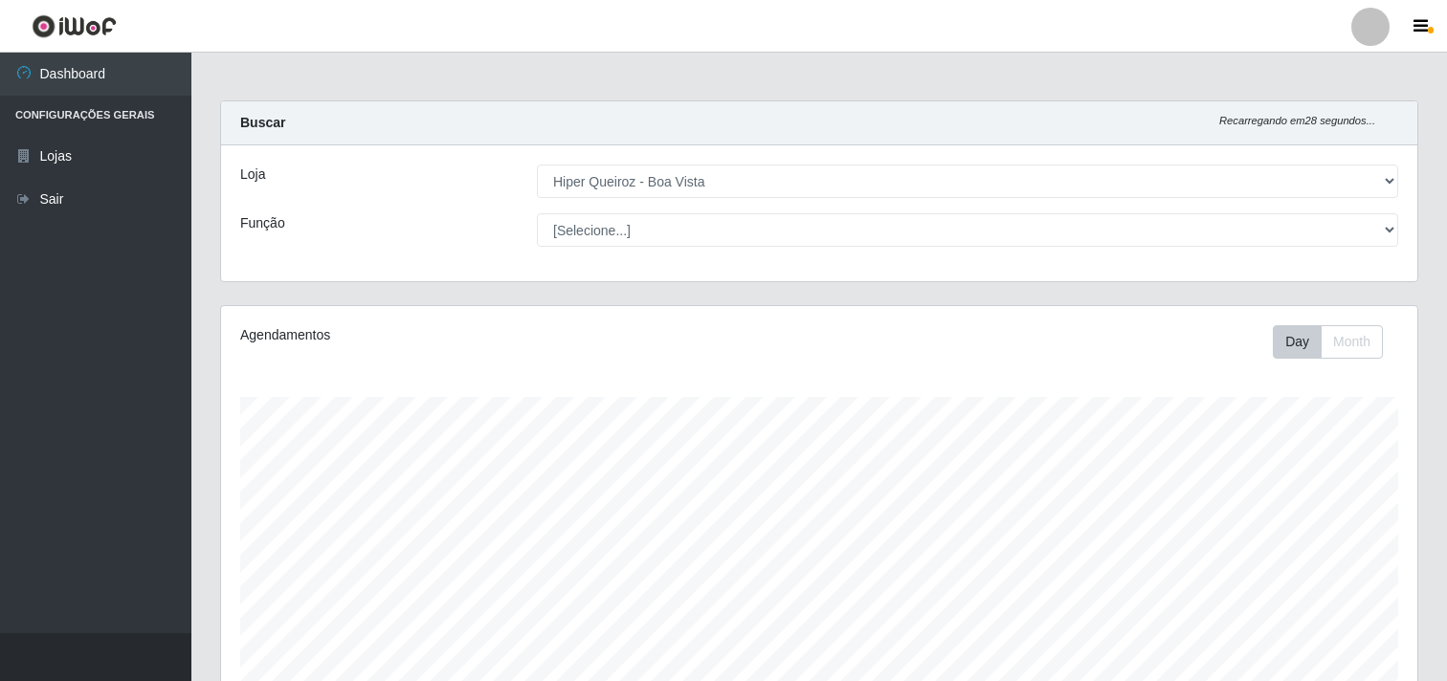 This screenshot has width=1447, height=681. Describe the element at coordinates (1335, 342) in the screenshot. I see `div: Toolbar with button groups` at that location.